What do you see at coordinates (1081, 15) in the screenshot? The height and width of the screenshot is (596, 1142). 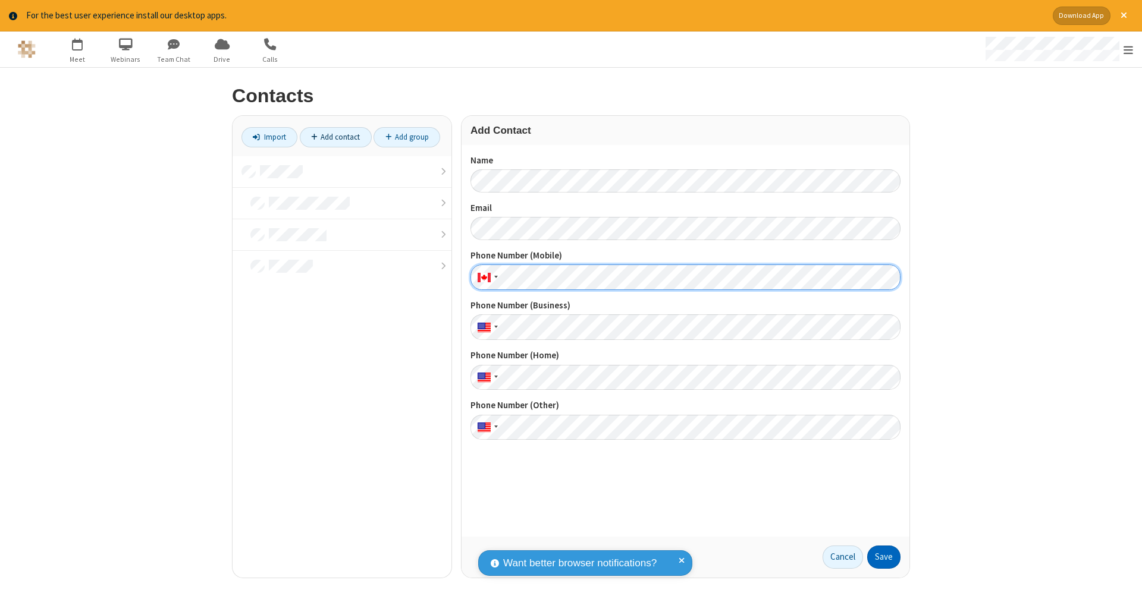 I see `button: Download App` at bounding box center [1081, 15].